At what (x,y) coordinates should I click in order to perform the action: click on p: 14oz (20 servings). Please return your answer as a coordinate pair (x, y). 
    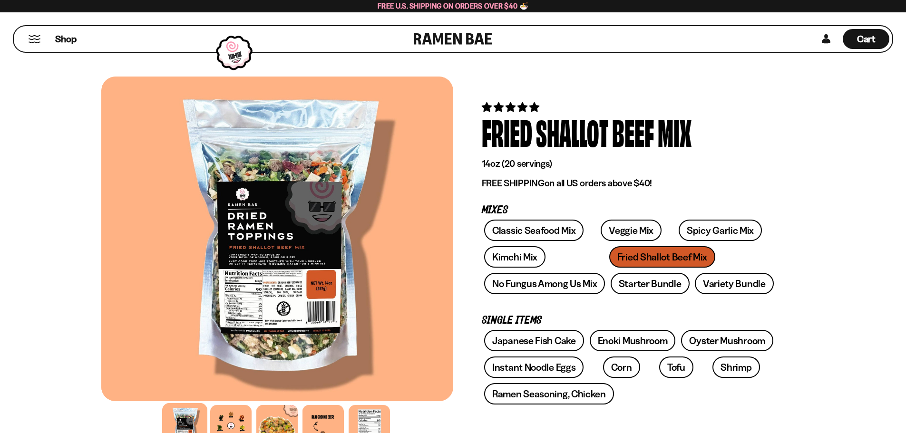
    Looking at the image, I should click on (629, 164).